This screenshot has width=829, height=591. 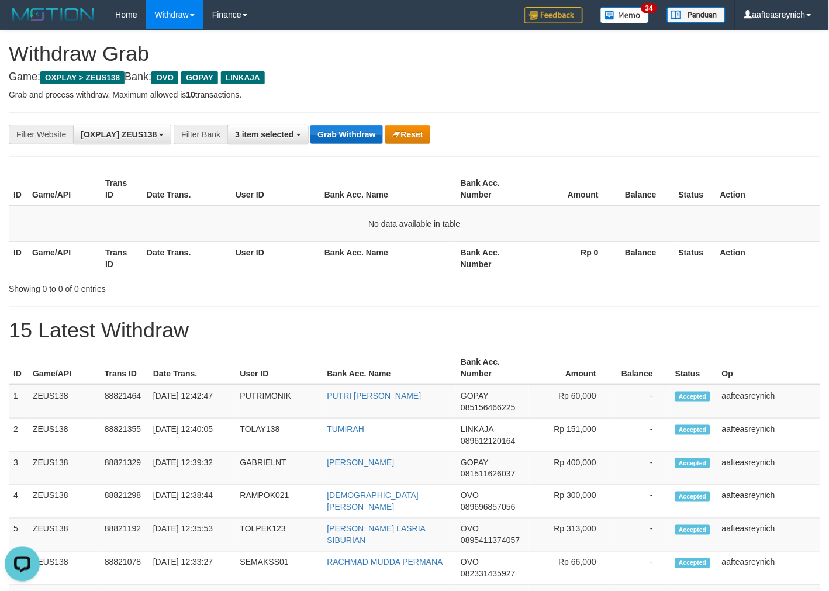 What do you see at coordinates (124, 468) in the screenshot?
I see `td: 88821329` at bounding box center [124, 468].